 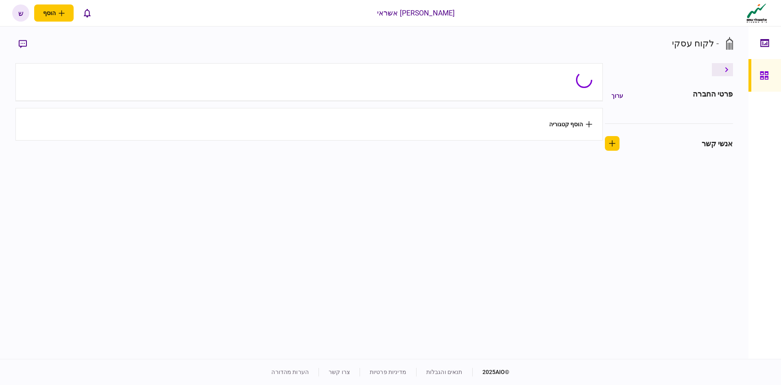 What do you see at coordinates (87, 13) in the screenshot?
I see `button: פתח רשימת התראות` at bounding box center [87, 13].